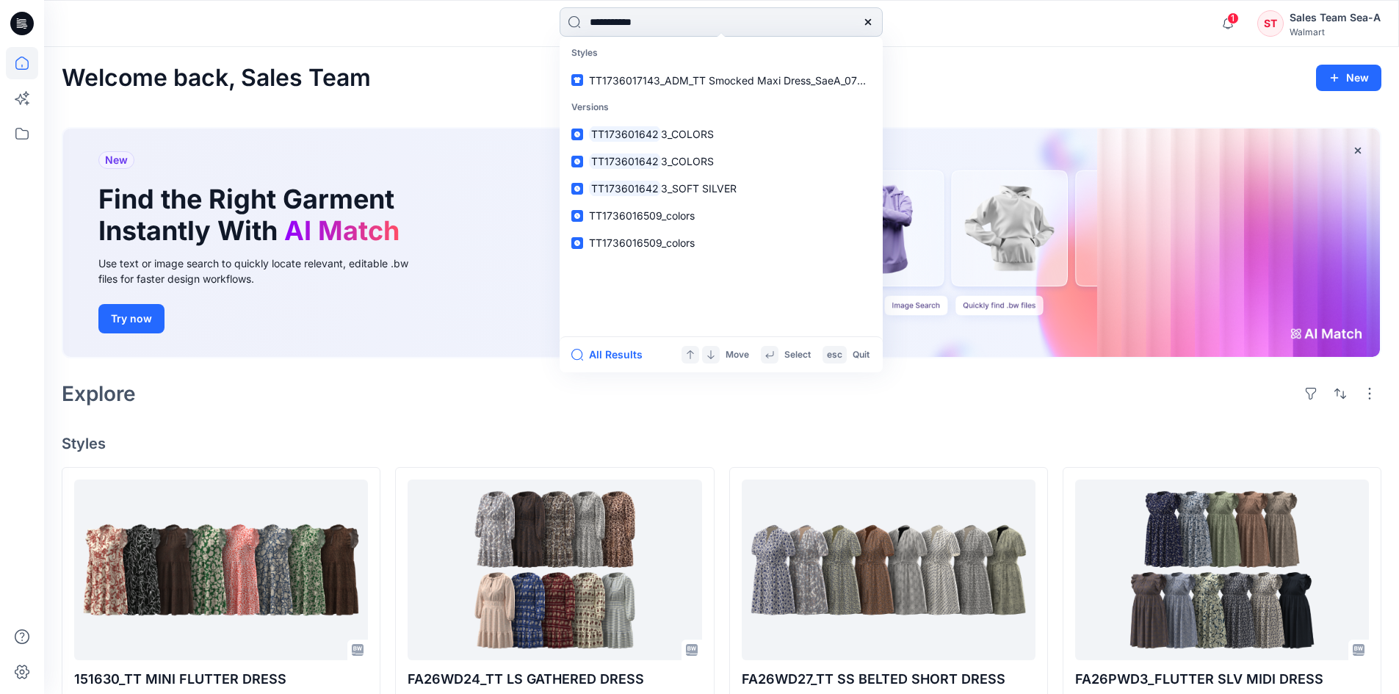 Image resolution: width=1399 pixels, height=694 pixels. What do you see at coordinates (1222, 570) in the screenshot?
I see `a: FA26PWD3_FLUTTER SLV MIDI DRESS` at bounding box center [1222, 570].